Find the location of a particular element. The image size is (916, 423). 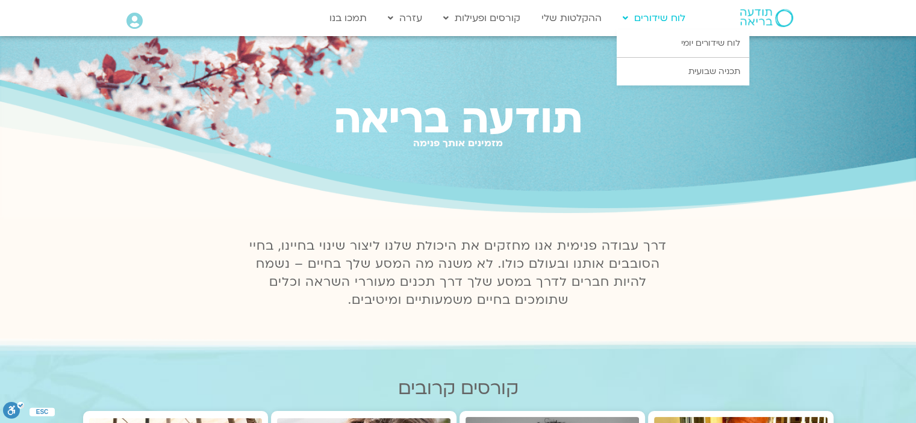

a: לוח שידורים is located at coordinates (654, 18).